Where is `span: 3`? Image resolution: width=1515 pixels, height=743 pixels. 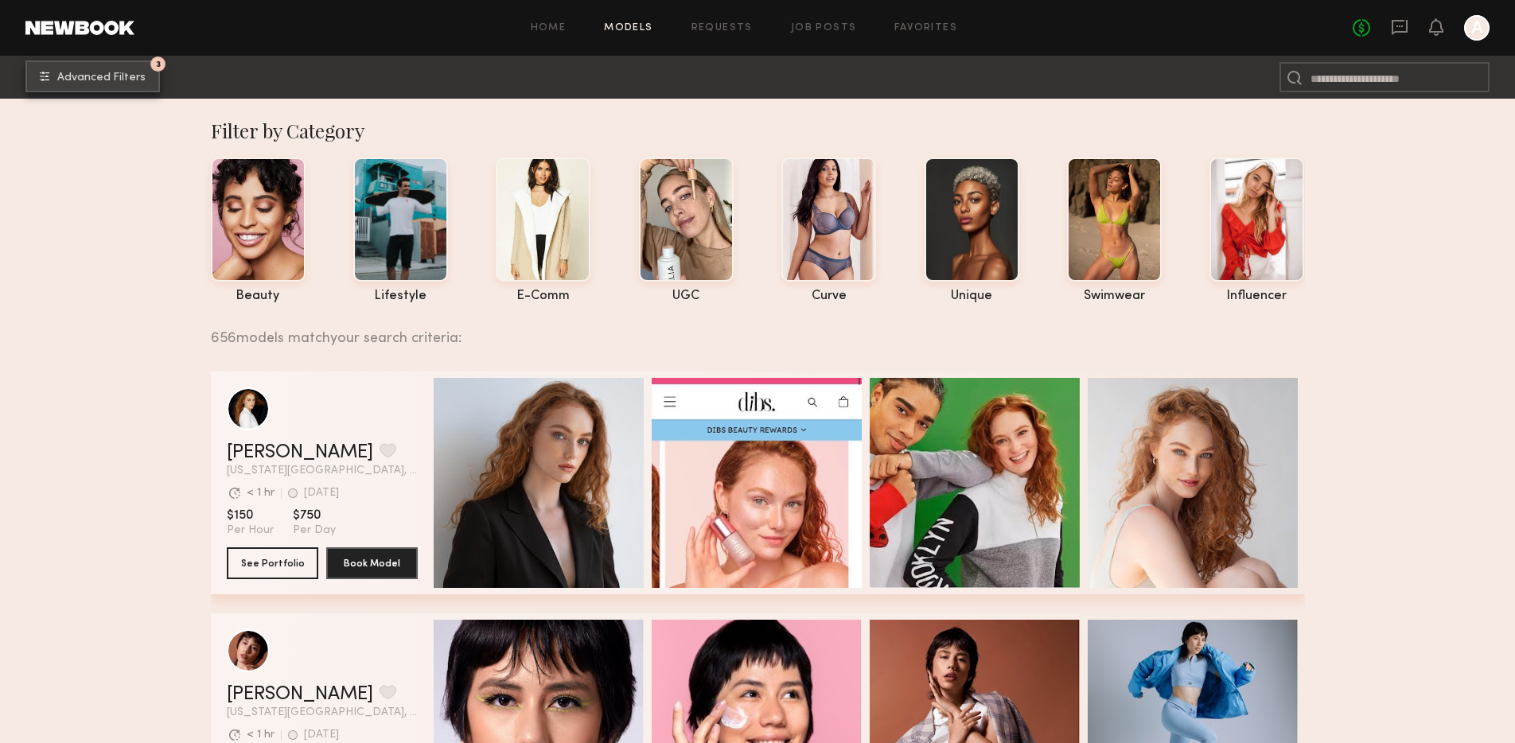
span: 3 is located at coordinates (158, 64).